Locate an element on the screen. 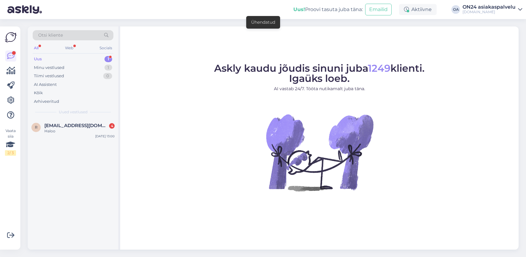  div: Ühendatud is located at coordinates (263, 22).